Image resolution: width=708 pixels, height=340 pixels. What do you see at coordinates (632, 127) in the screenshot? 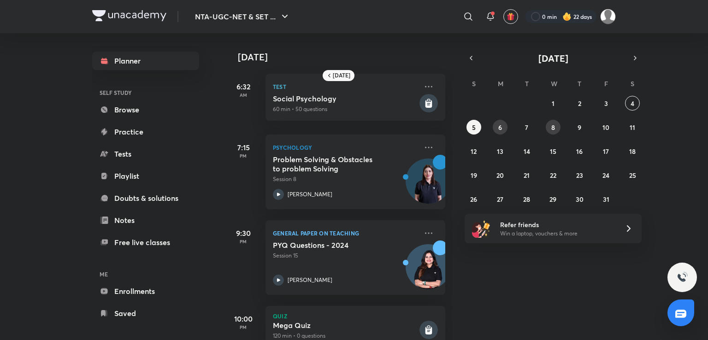
I see `abbr: October 11, 2025` at bounding box center [632, 127].